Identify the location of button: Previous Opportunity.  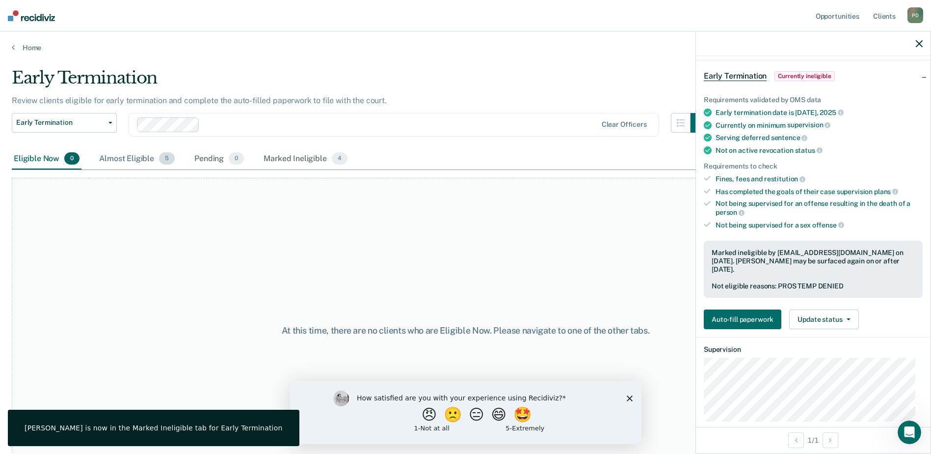
(796, 440).